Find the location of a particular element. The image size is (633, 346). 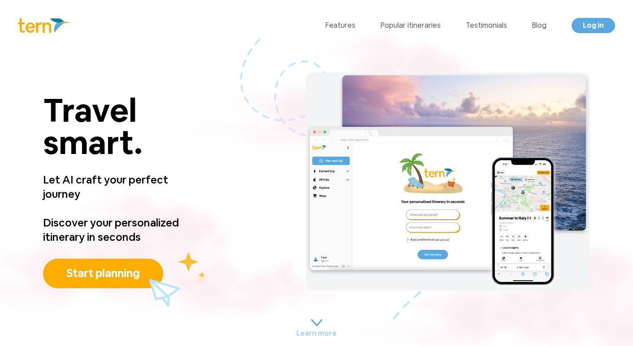

img: plane.fbf33879.svg is located at coordinates (164, 293).